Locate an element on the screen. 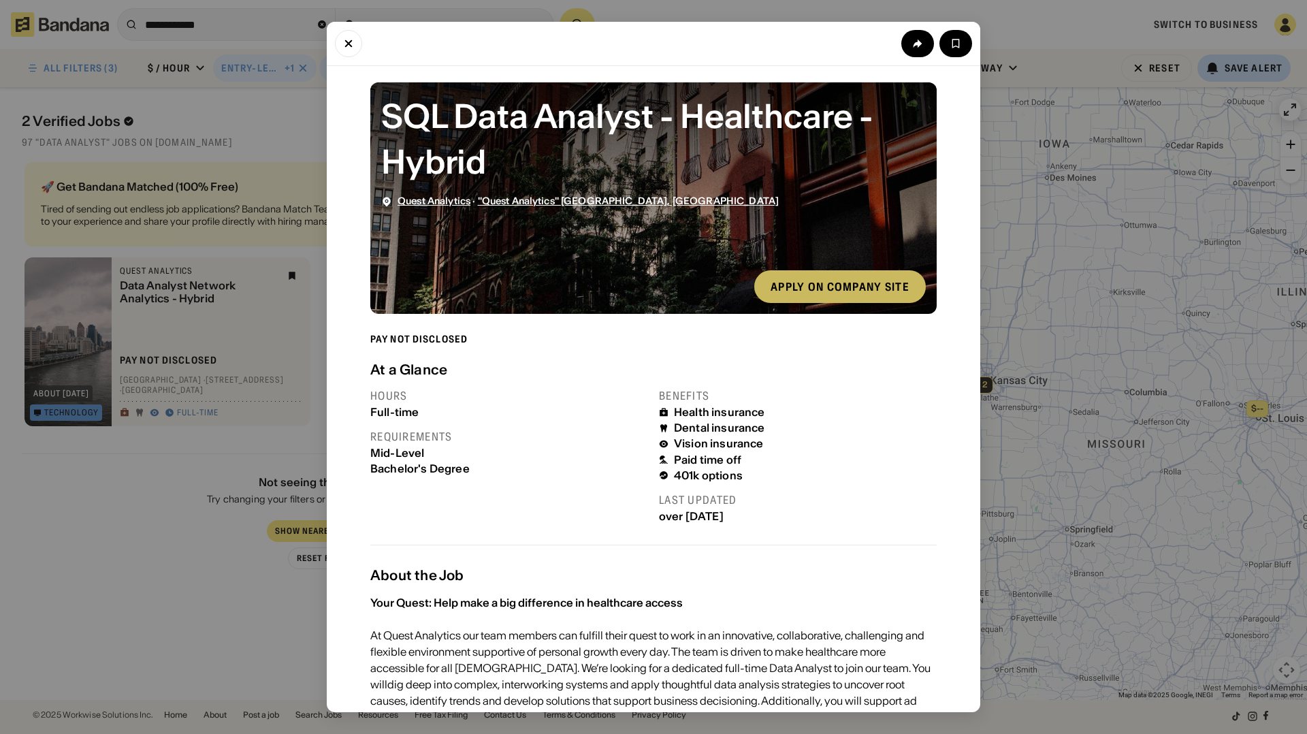 This screenshot has height=734, width=1307. div: Vision insurance is located at coordinates (719, 443).